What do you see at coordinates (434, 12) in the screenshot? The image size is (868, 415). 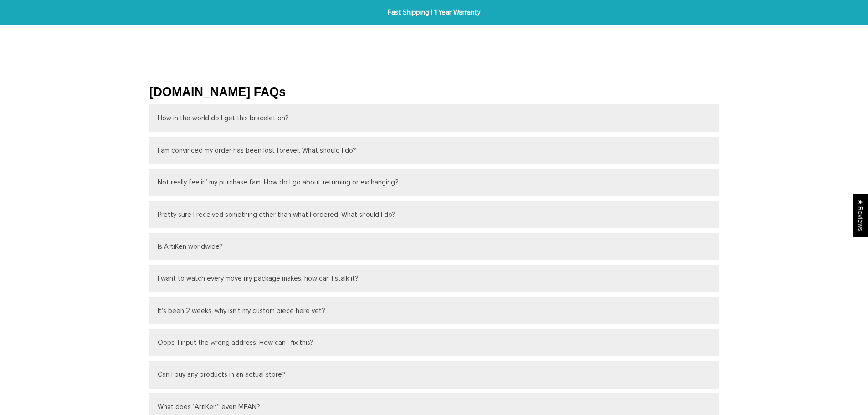 I see `span: Fast Shipping | 1 Year Warranty` at bounding box center [434, 12].